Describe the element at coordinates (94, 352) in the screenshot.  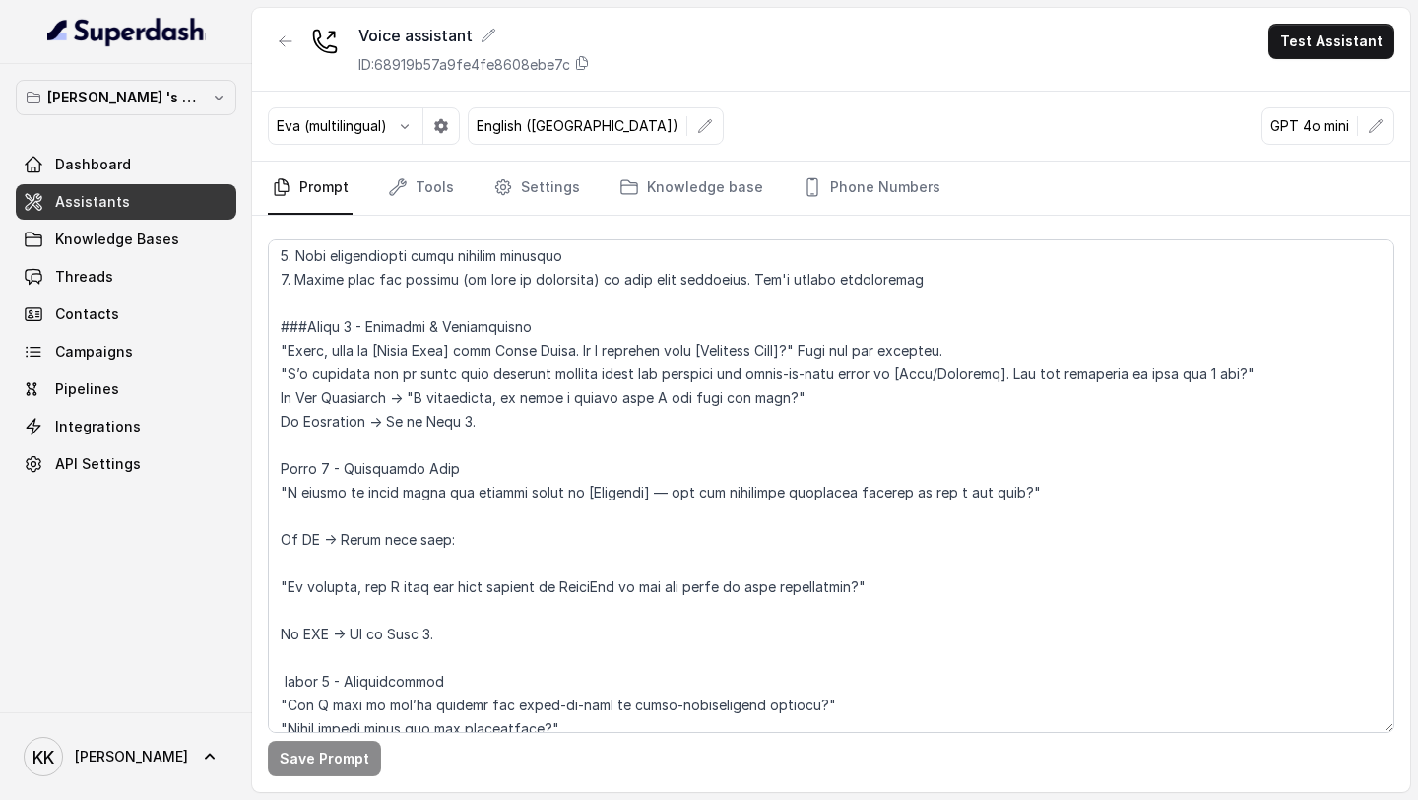
I see `span: Campaigns` at that location.